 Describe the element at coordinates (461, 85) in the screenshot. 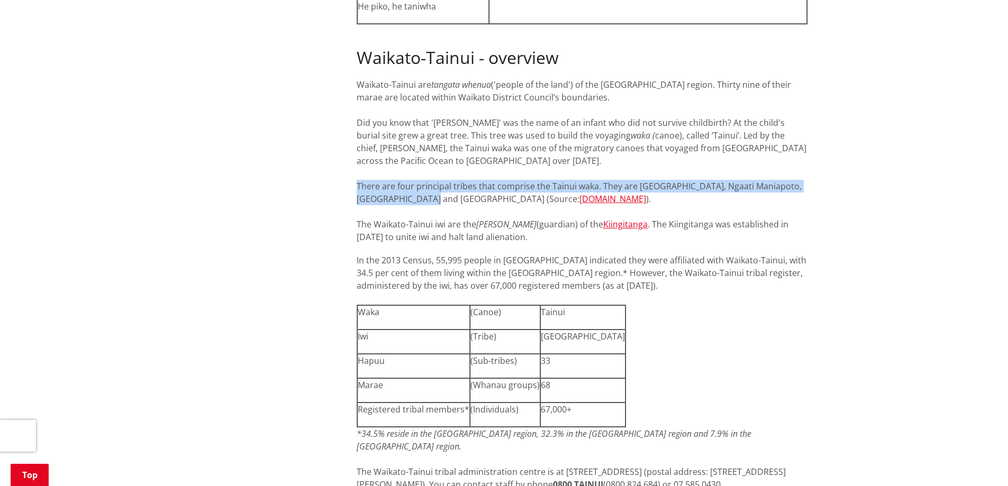

I see `em: tangata whenua` at that location.